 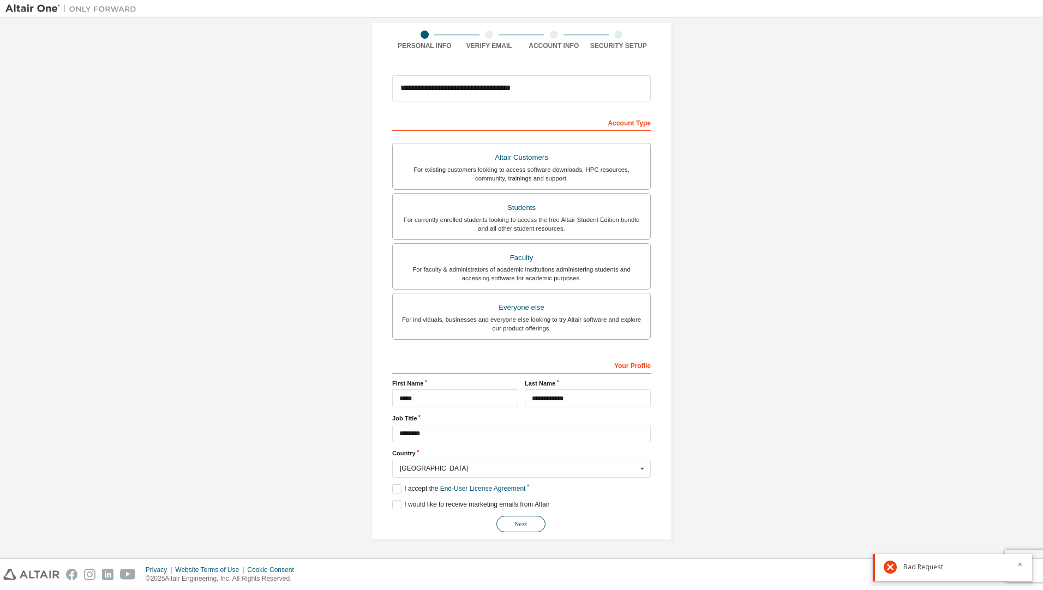 What do you see at coordinates (521, 324) in the screenshot?
I see `div: For individuals, businesses and everyone else looking to try Altair software and explore our prod...` at bounding box center [521, 324].